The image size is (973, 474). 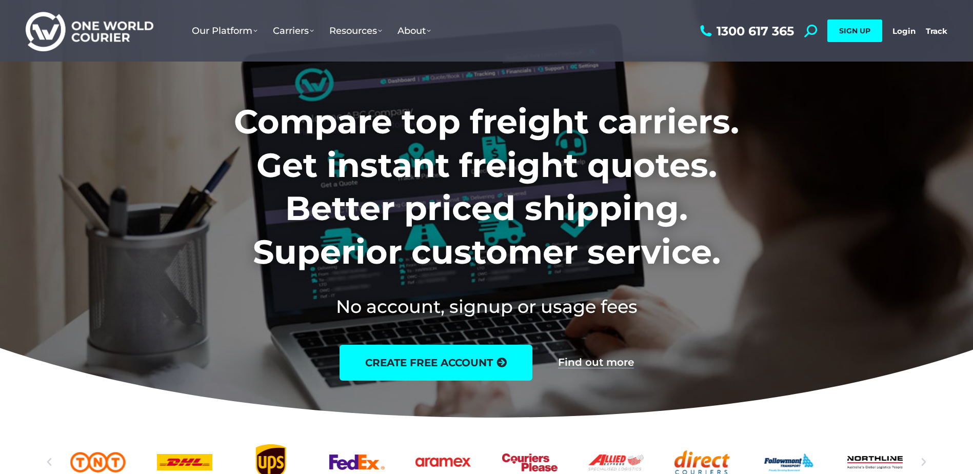 What do you see at coordinates (486, 187) in the screenshot?
I see `h1: Compare top freight carriers. Get instant freight quotes. Better priced shipping. Superior custom...` at bounding box center [486, 187].